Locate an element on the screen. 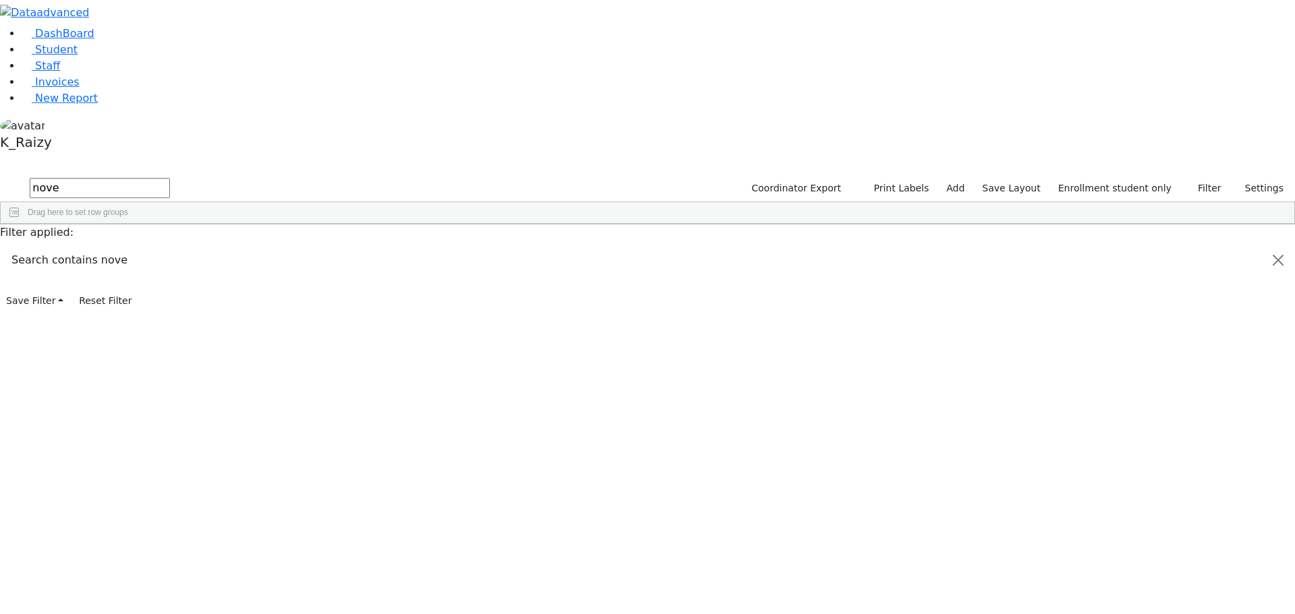  label: Enrollment student only is located at coordinates (1115, 188).